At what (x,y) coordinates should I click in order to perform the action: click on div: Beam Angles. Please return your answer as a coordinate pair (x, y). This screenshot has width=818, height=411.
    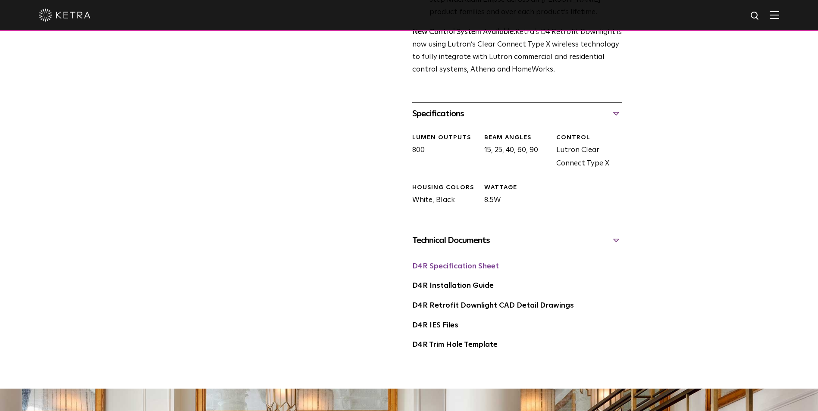
    Looking at the image, I should click on (517, 138).